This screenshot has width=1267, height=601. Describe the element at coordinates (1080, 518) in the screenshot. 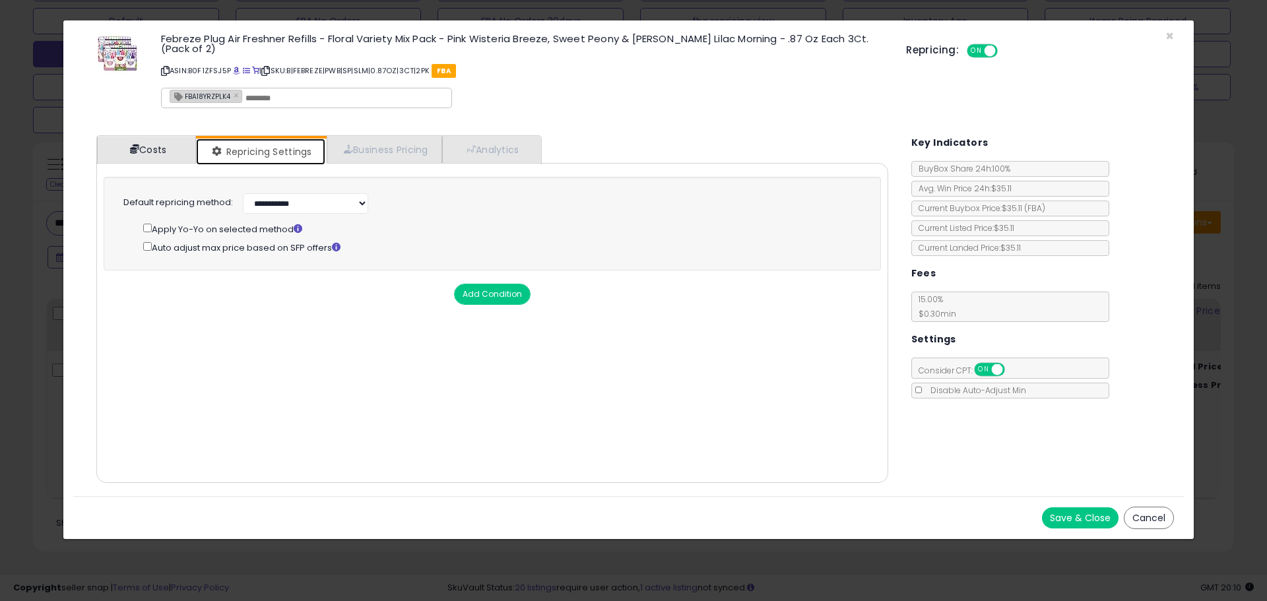

I see `button: Save & Close` at that location.